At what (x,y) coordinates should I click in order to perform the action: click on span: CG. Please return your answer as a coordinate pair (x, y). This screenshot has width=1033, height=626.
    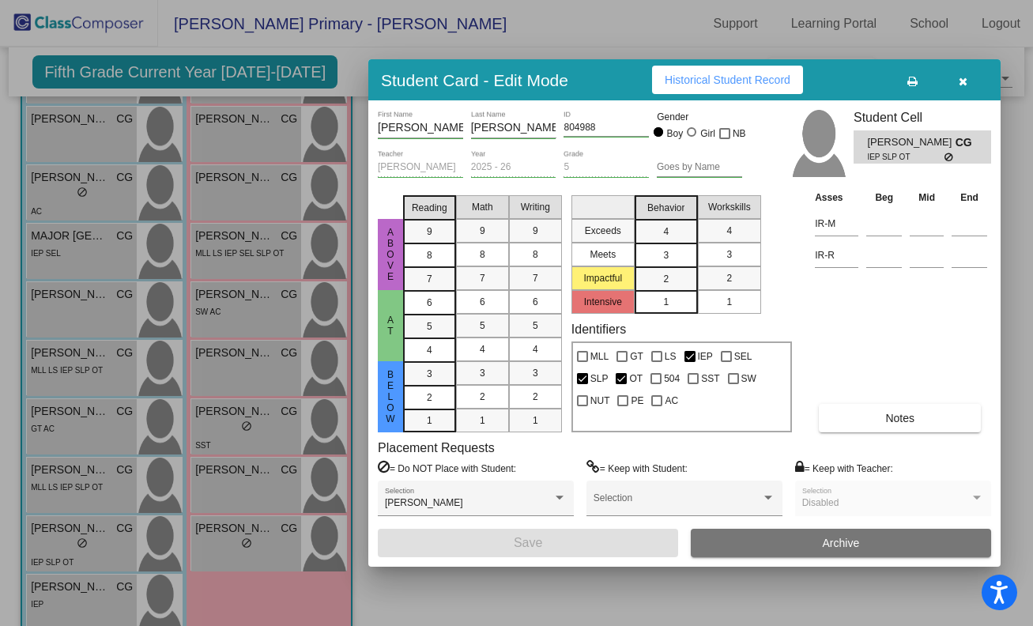
    Looking at the image, I should click on (966, 142).